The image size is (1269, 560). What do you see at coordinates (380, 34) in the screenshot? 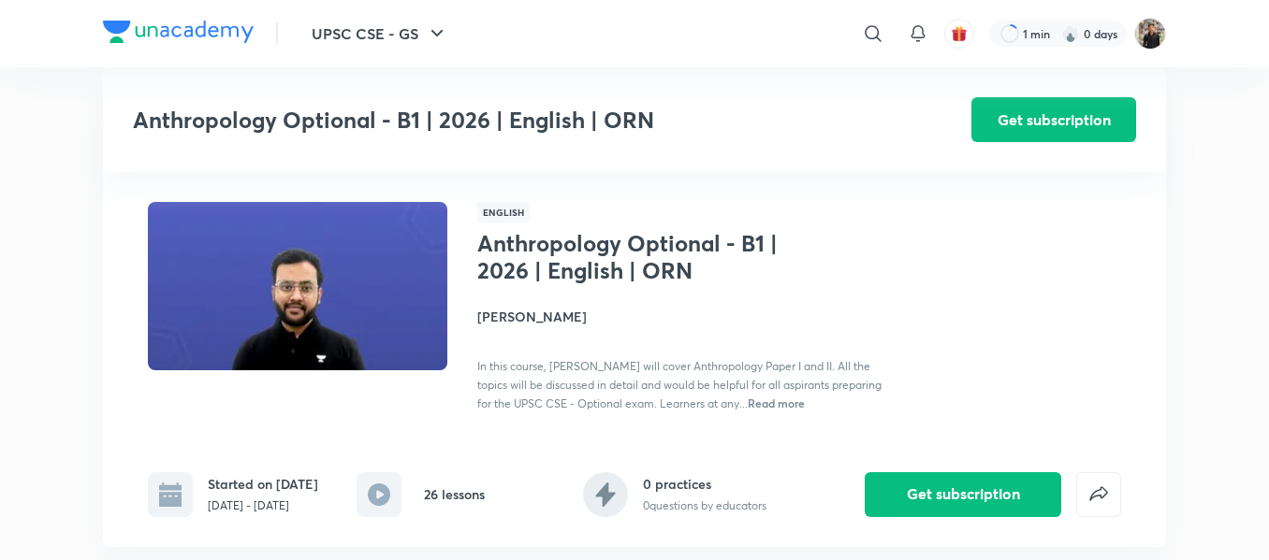
I see `button: UPSC CSE - GS` at bounding box center [380, 34].